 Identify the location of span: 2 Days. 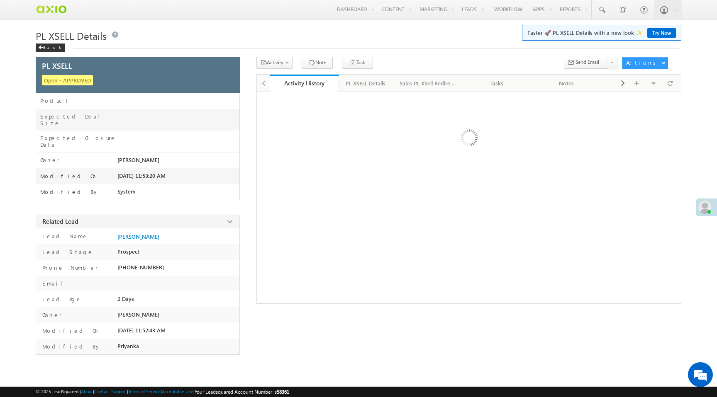
(126, 299).